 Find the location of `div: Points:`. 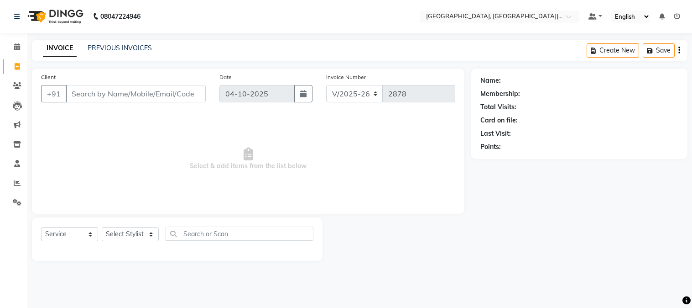

div: Points: is located at coordinates (490, 146).